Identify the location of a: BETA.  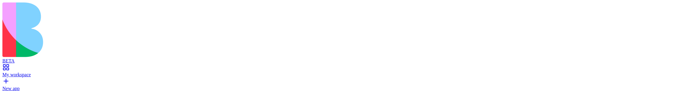
(349, 58).